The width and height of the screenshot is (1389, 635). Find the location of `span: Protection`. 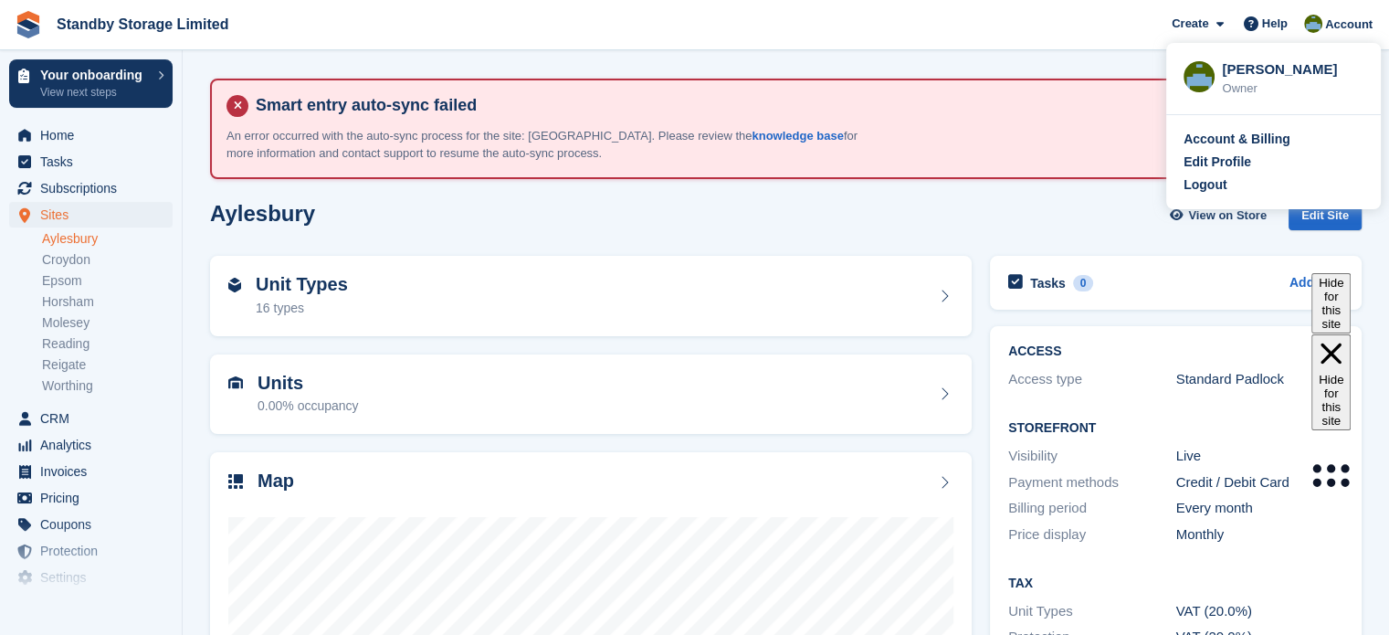

span: Protection is located at coordinates (95, 551).